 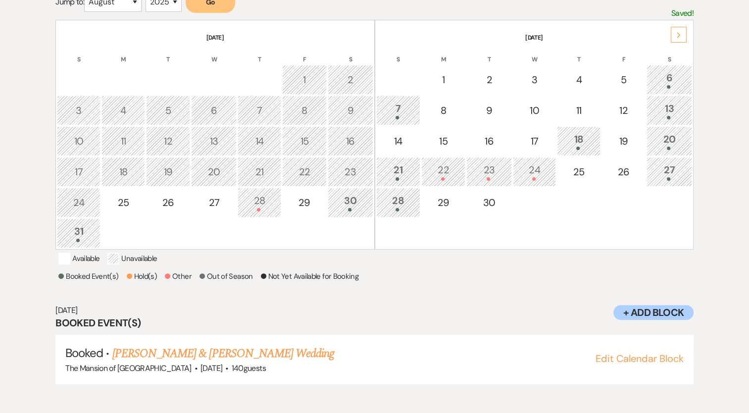 What do you see at coordinates (142, 276) in the screenshot?
I see `p: Hold(s)` at bounding box center [142, 276].